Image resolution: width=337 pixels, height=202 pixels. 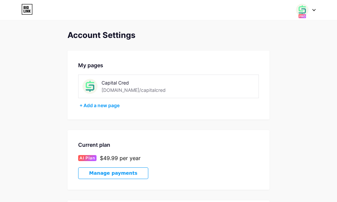 What do you see at coordinates (113, 173) in the screenshot?
I see `button: Manage payments` at bounding box center [113, 173].